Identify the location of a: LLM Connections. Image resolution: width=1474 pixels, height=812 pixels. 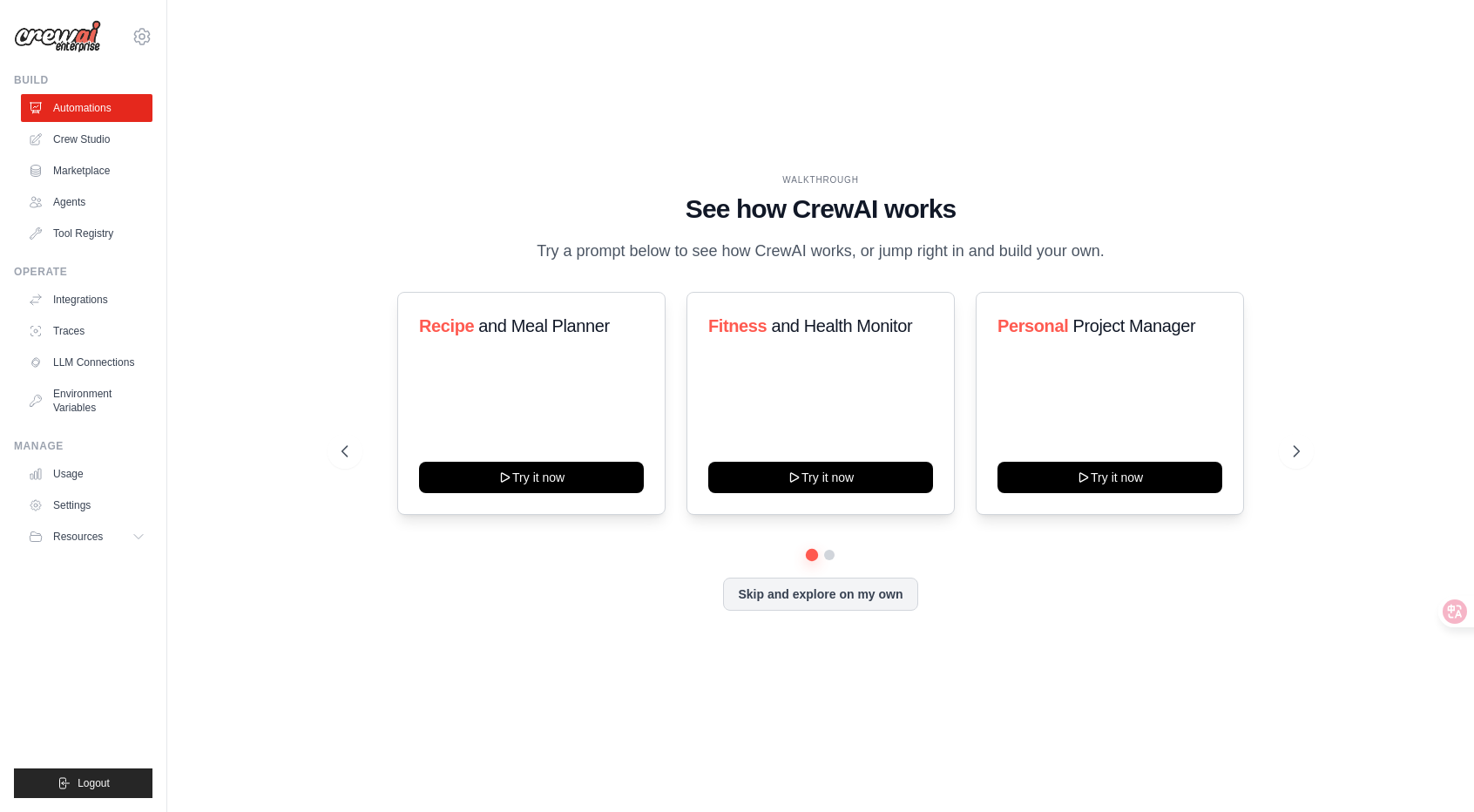
(86, 363).